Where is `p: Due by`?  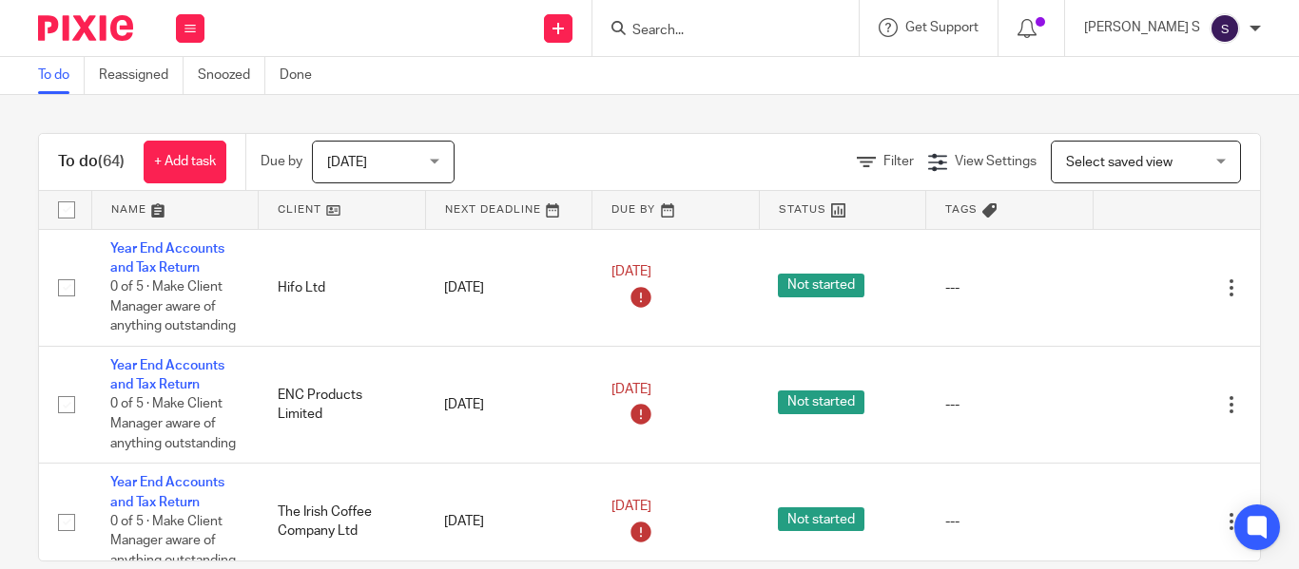 p: Due by is located at coordinates (281, 162).